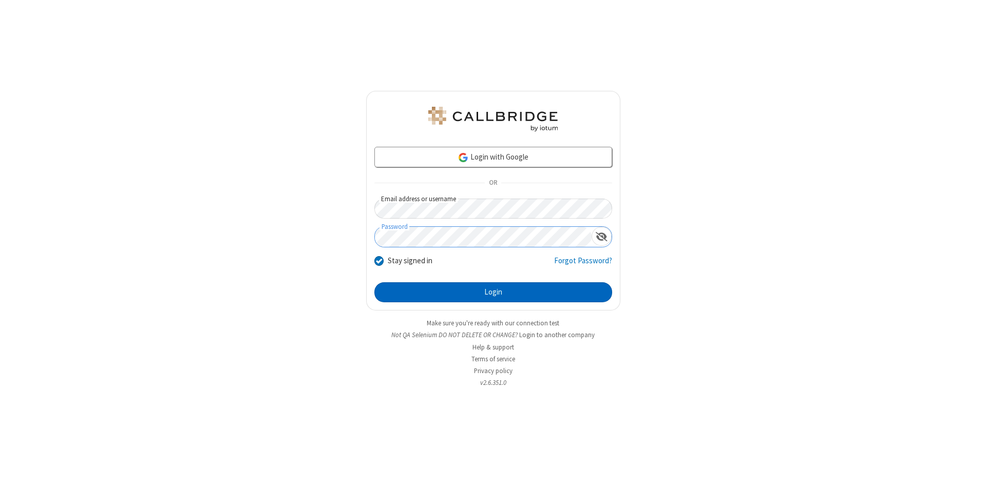 This screenshot has width=986, height=486. Describe the element at coordinates (557, 335) in the screenshot. I see `button: Login to another company` at that location.